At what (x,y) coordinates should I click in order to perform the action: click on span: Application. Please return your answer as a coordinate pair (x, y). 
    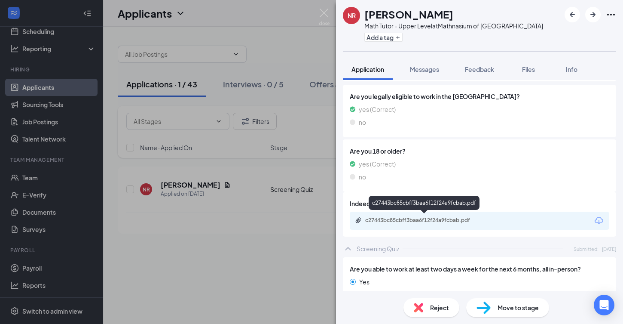
    Looking at the image, I should click on (368, 69).